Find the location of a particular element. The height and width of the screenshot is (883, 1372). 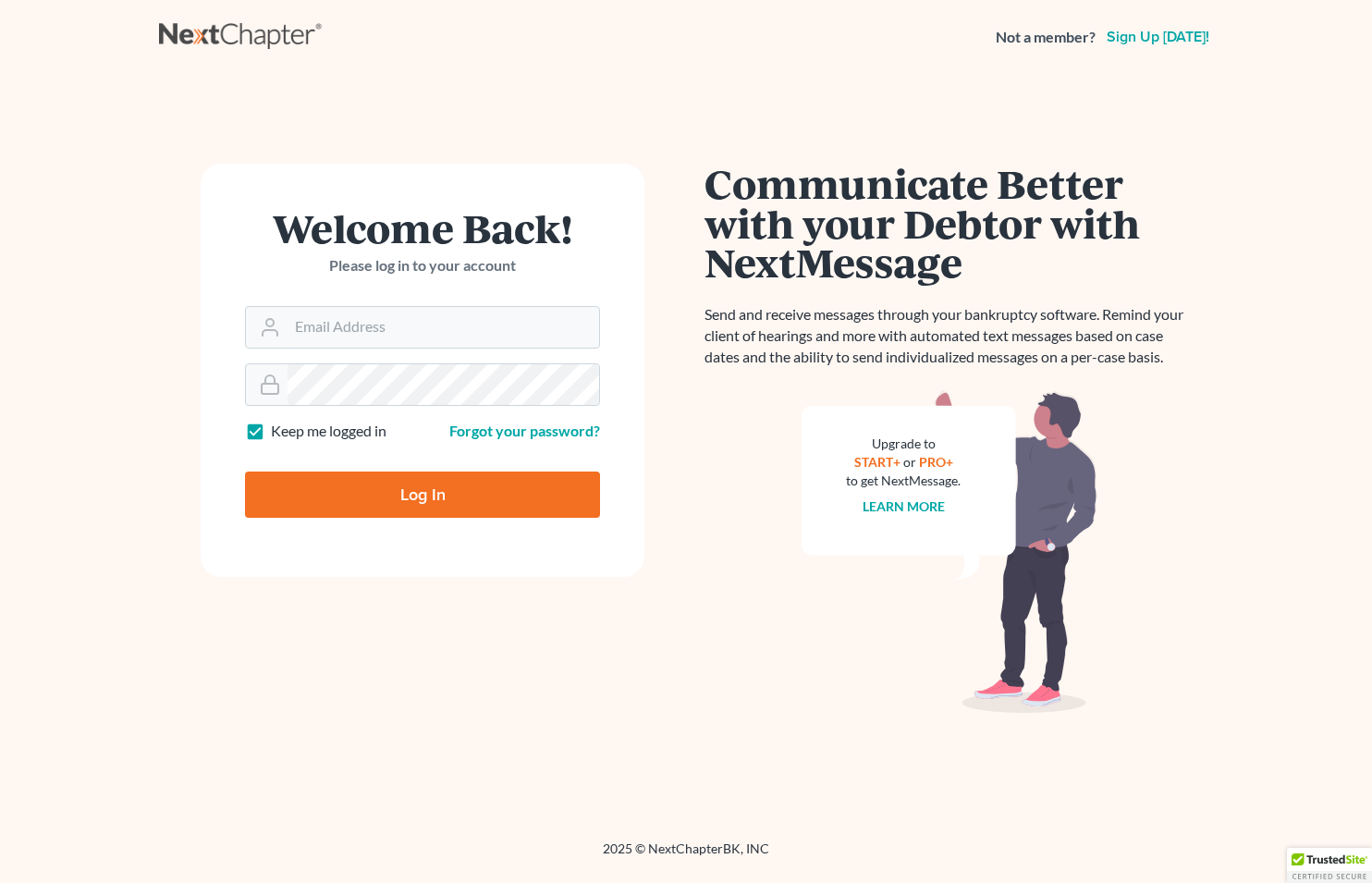

label: Keep me logged in is located at coordinates (328, 431).